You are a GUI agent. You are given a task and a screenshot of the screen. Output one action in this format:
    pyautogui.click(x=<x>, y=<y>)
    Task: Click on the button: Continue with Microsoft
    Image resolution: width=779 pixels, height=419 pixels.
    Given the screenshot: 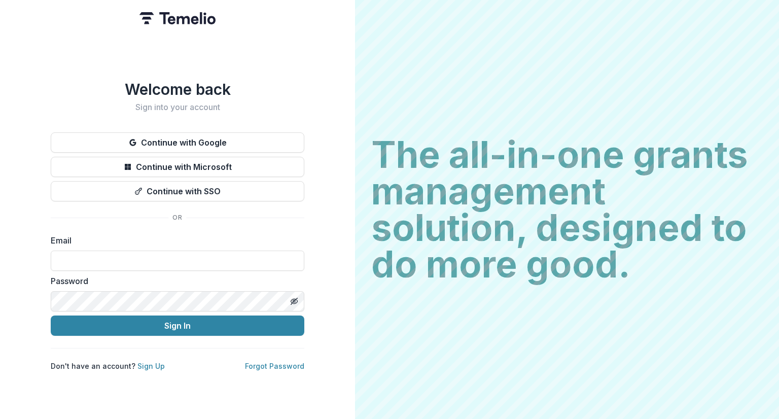 What is the action you would take?
    pyautogui.click(x=178, y=167)
    